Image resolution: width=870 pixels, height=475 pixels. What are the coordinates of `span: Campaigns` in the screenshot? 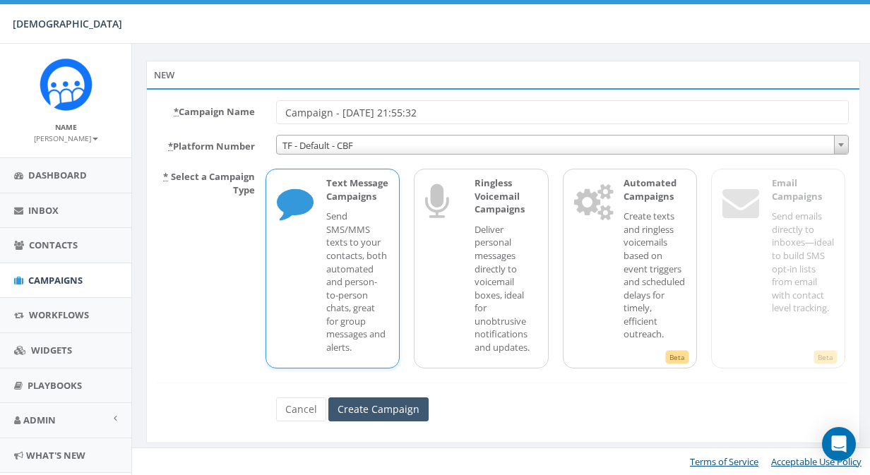 It's located at (55, 280).